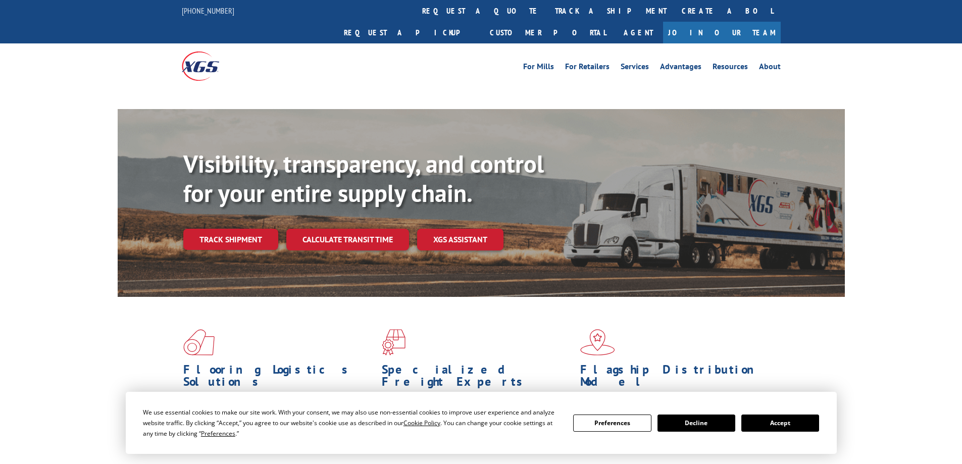 The image size is (962, 464). What do you see at coordinates (770, 68) in the screenshot?
I see `a: About` at bounding box center [770, 68].